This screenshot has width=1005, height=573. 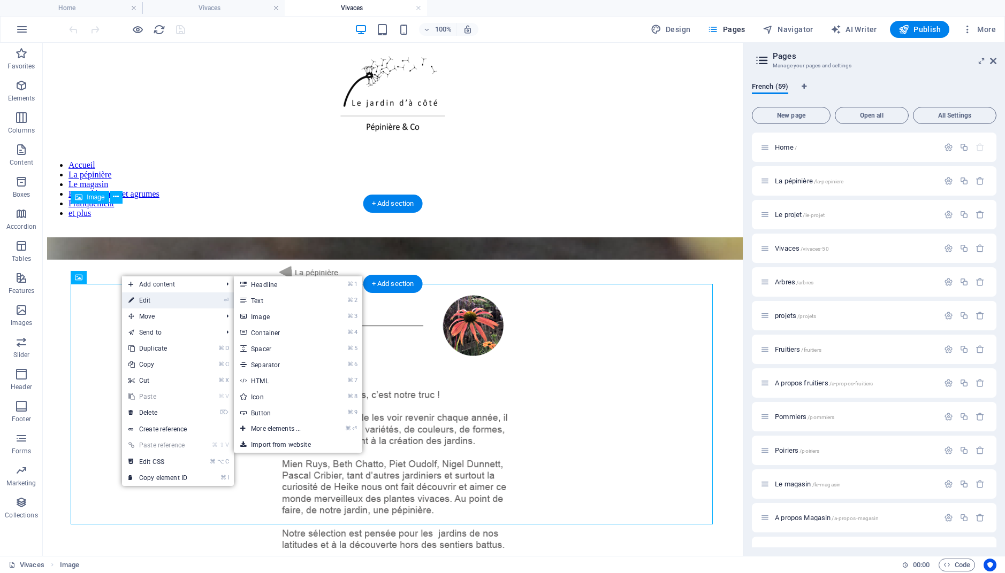 What do you see at coordinates (355, 300) in the screenshot?
I see `i: 2` at bounding box center [355, 300].